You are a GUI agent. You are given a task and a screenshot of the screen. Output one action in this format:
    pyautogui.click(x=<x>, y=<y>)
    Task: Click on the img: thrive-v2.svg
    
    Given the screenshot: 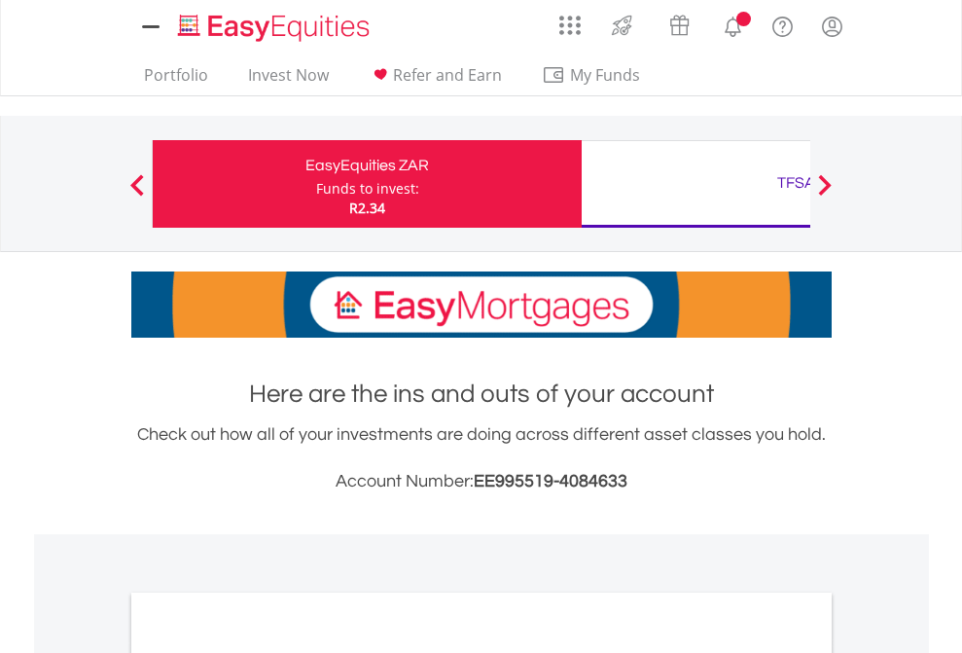 What is the action you would take?
    pyautogui.click(x=622, y=25)
    